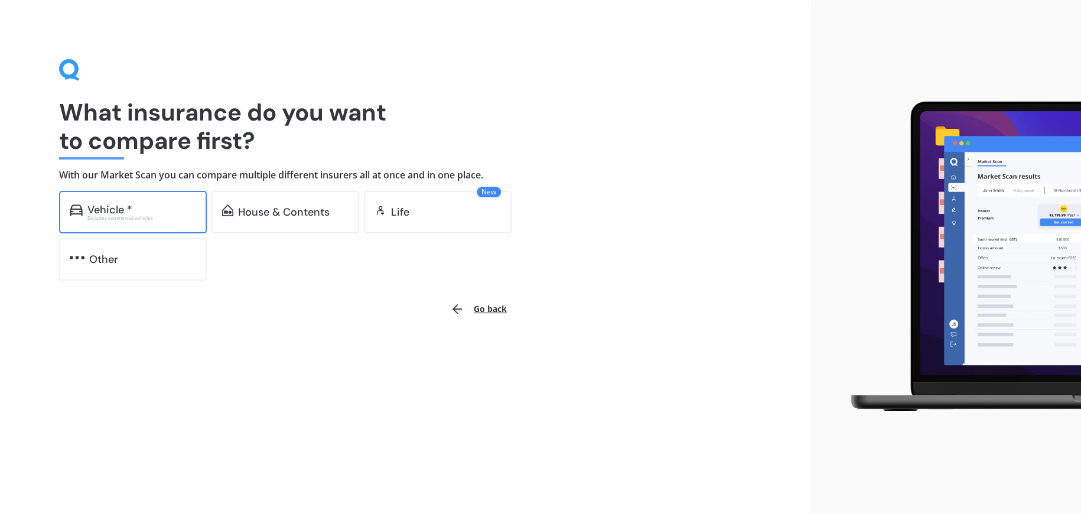 Image resolution: width=1081 pixels, height=514 pixels. I want to click on div: Other, so click(103, 259).